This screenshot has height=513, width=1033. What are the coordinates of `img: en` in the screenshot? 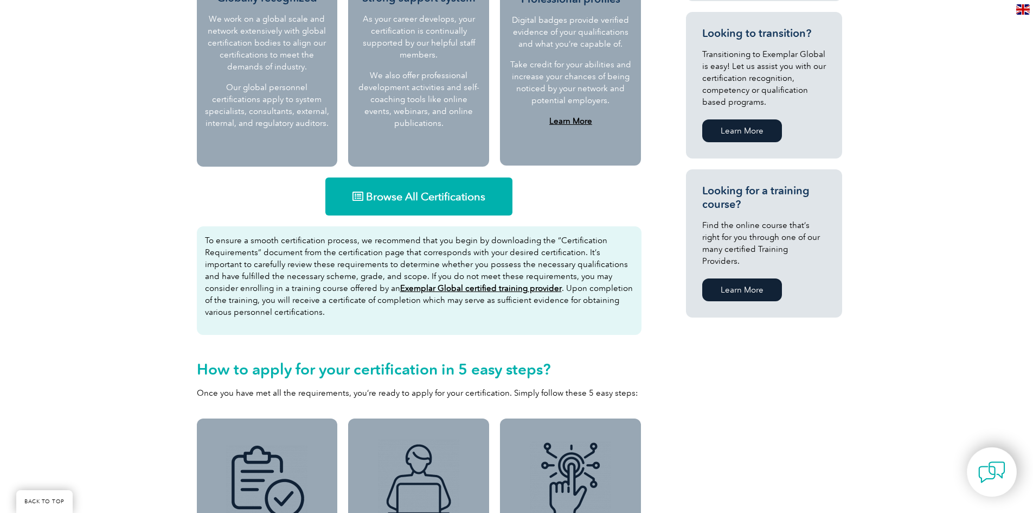 It's located at (1023, 9).